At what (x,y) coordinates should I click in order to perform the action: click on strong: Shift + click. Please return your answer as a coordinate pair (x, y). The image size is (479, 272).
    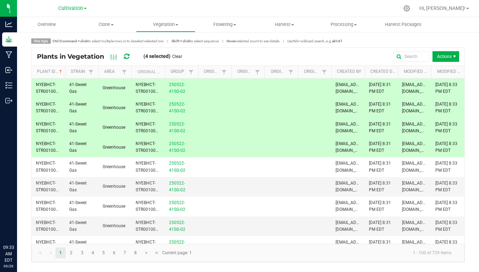
    Looking at the image, I should click on (181, 41).